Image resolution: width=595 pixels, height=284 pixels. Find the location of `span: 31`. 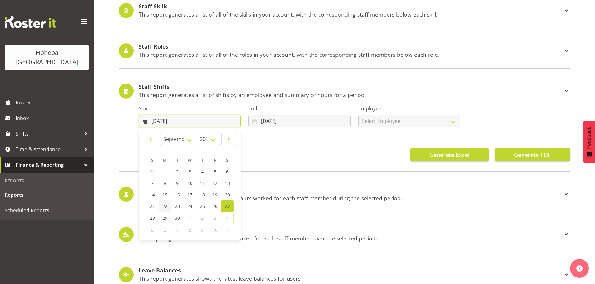

span: 31 is located at coordinates (152, 172).